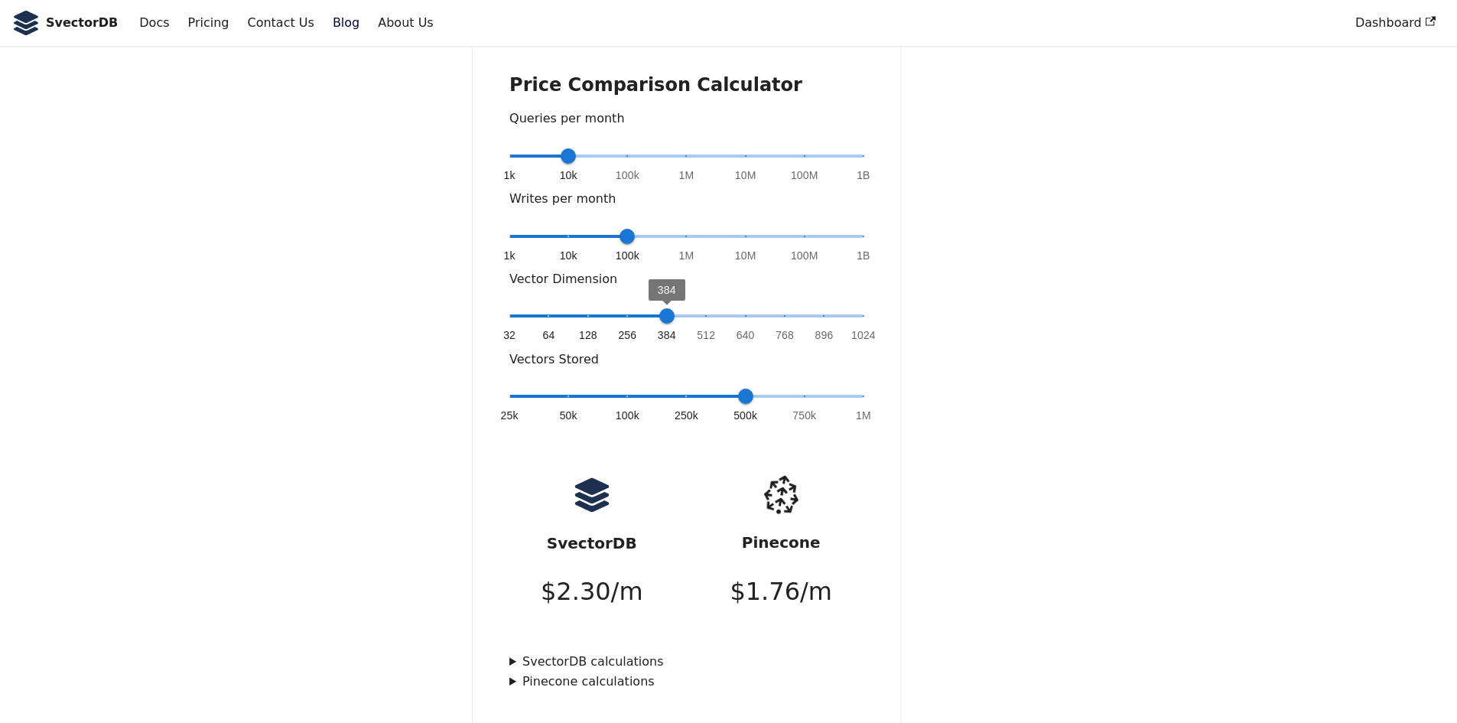  I want to click on img: logo.svg, so click(592, 495).